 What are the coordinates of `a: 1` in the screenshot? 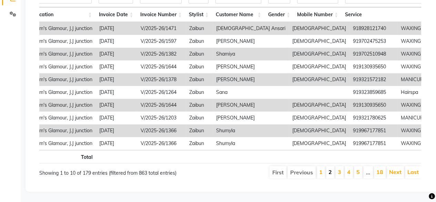 It's located at (321, 172).